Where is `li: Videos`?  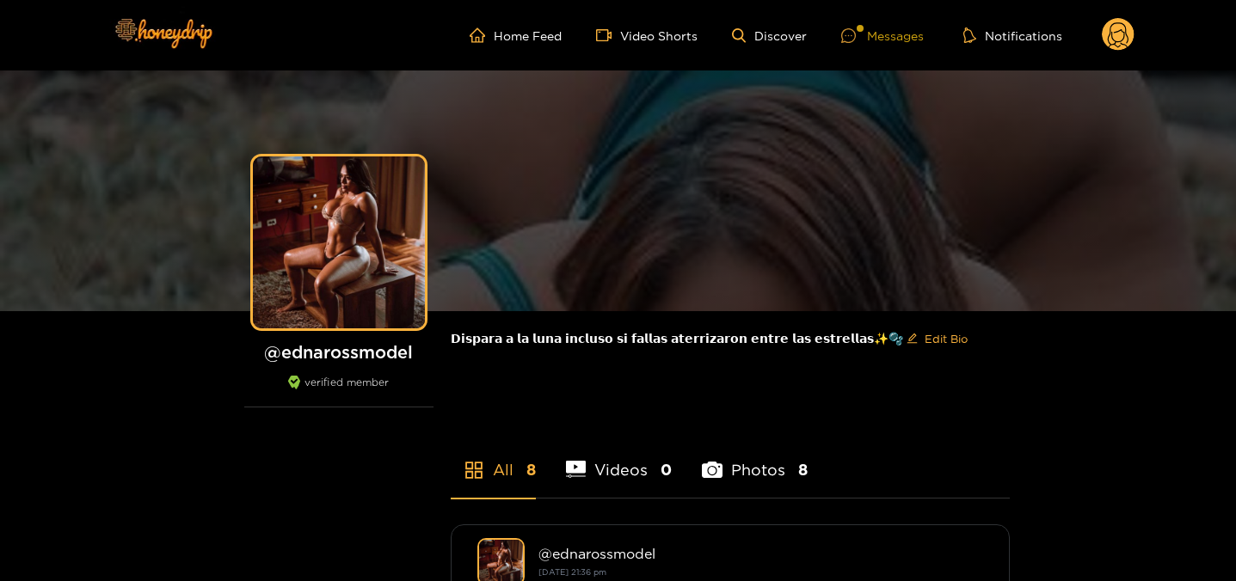
li: Videos is located at coordinates (619, 459).